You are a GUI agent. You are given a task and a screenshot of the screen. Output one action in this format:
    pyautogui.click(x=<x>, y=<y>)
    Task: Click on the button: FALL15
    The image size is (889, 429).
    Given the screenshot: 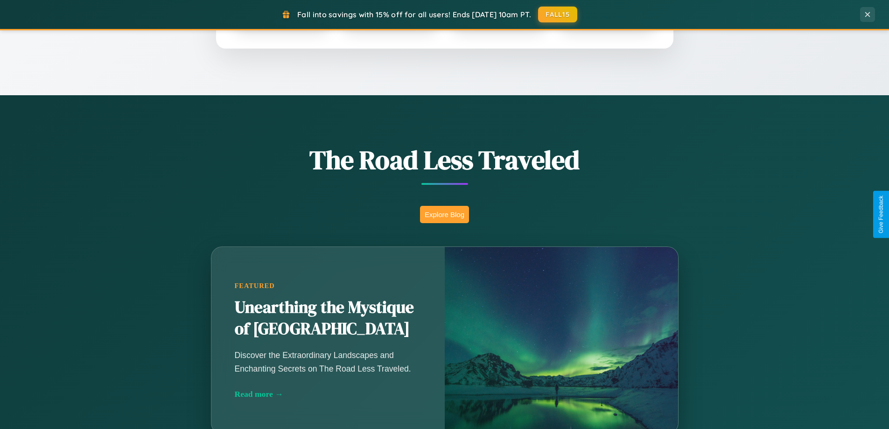 What is the action you would take?
    pyautogui.click(x=558, y=14)
    